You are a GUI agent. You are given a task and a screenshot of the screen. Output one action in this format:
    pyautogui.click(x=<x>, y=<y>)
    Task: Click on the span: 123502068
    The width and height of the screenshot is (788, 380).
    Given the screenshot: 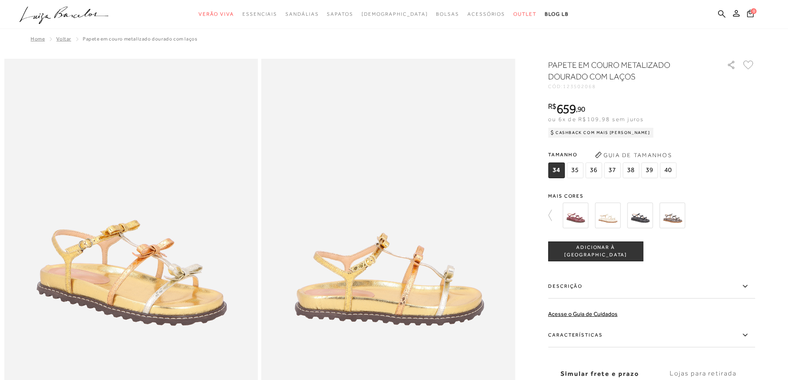 What is the action you would take?
    pyautogui.click(x=579, y=86)
    